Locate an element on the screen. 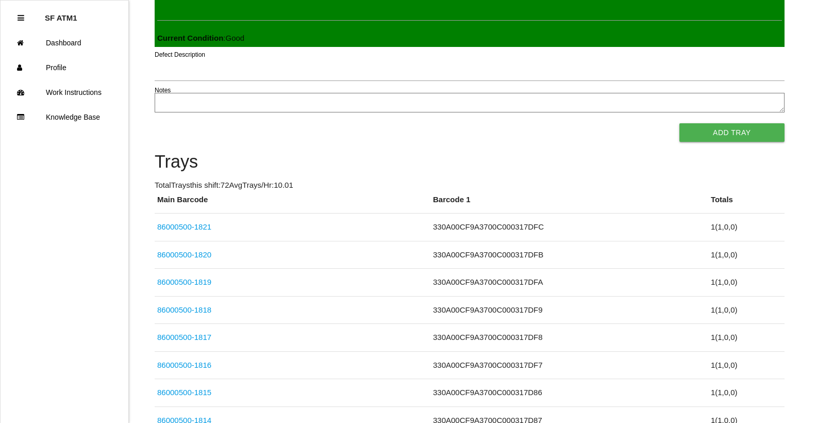  div: Close is located at coordinates (21, 18).